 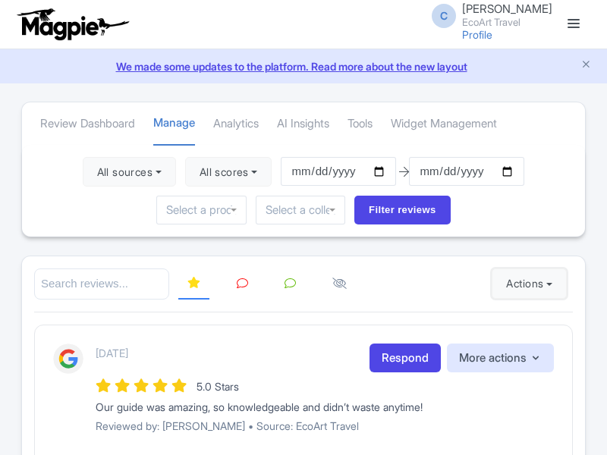 What do you see at coordinates (303, 124) in the screenshot?
I see `a: AI Insights` at bounding box center [303, 124].